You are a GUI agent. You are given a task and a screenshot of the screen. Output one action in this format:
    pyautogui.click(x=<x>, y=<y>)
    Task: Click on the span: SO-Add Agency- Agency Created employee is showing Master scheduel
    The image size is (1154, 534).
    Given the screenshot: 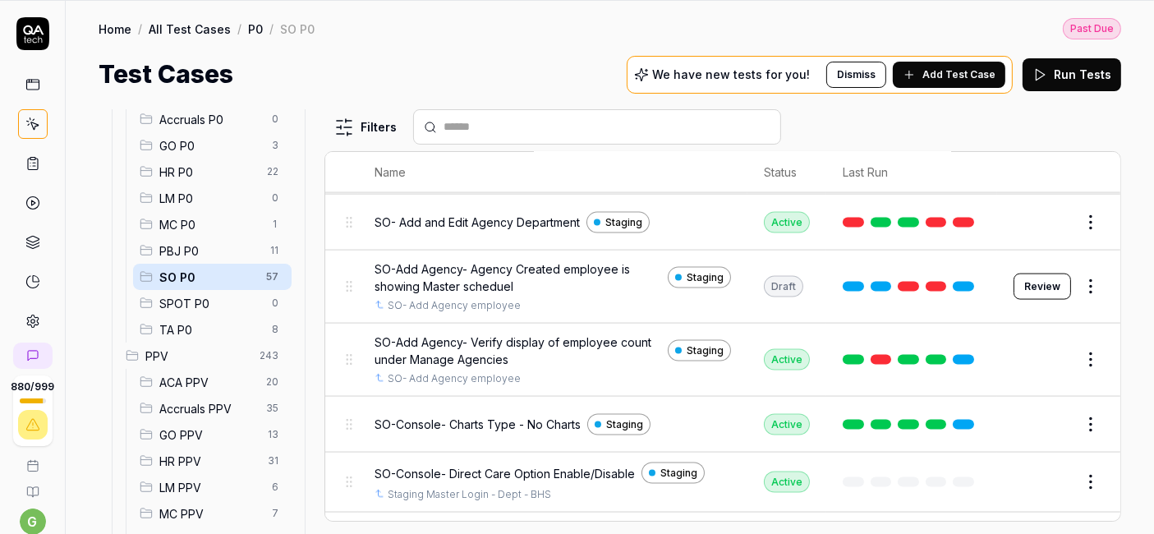 What is the action you would take?
    pyautogui.click(x=518, y=278)
    